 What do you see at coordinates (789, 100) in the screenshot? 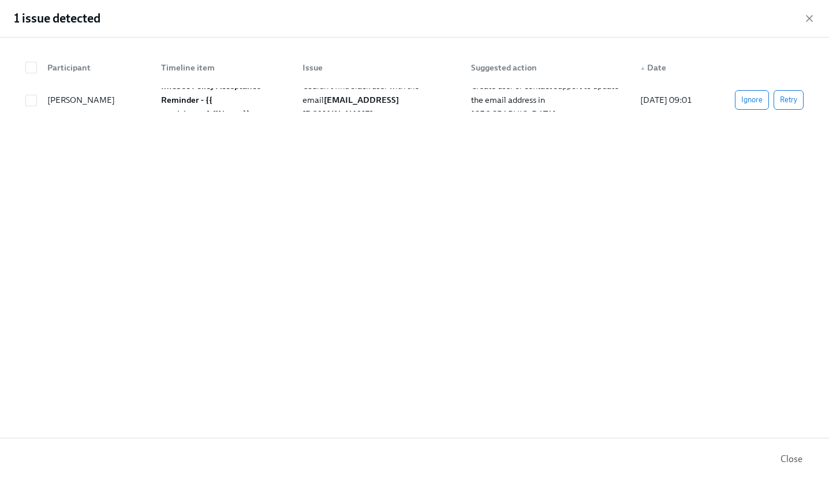
I see `span: Retry` at bounding box center [789, 100].